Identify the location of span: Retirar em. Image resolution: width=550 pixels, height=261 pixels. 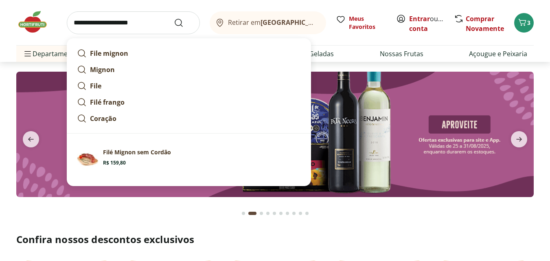
(273, 22).